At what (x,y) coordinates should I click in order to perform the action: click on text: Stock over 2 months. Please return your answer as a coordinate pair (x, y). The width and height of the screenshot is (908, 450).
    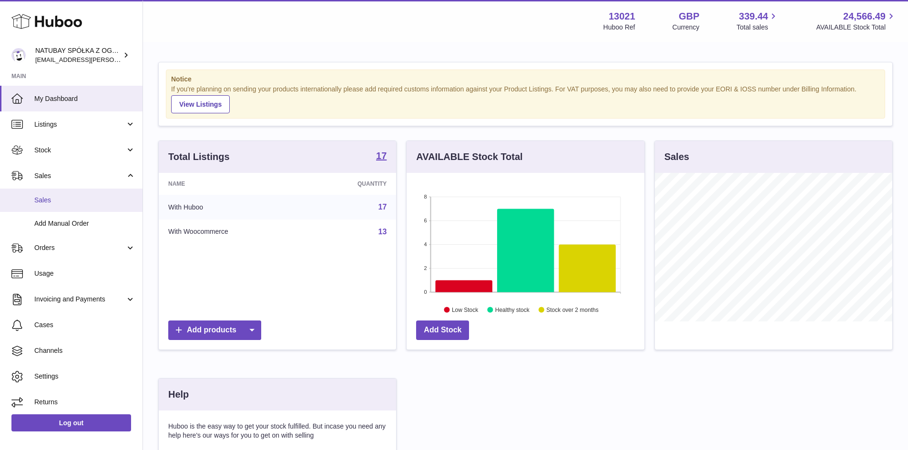
    Looking at the image, I should click on (573, 310).